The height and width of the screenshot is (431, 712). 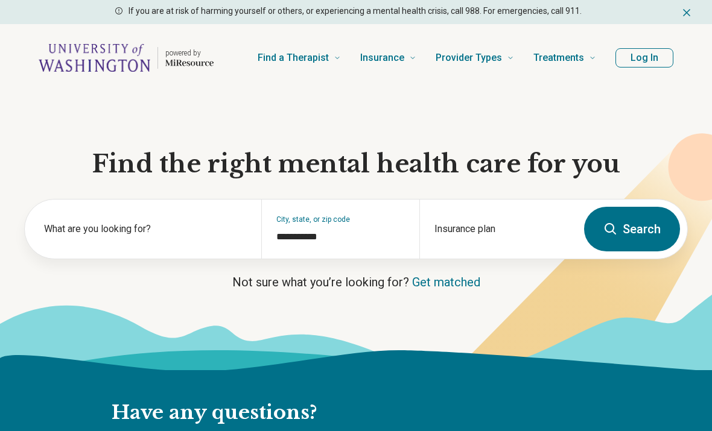 I want to click on span: Provider Types, so click(x=469, y=58).